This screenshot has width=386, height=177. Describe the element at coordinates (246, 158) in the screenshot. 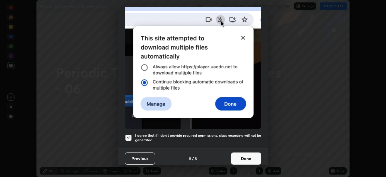

I see `button: Done` at that location.